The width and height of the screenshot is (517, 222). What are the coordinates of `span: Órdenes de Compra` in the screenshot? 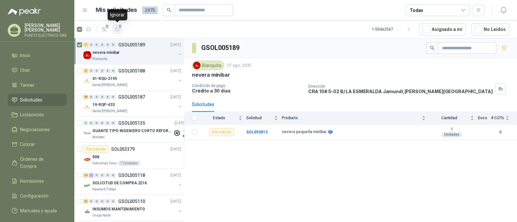 It's located at (40, 163).